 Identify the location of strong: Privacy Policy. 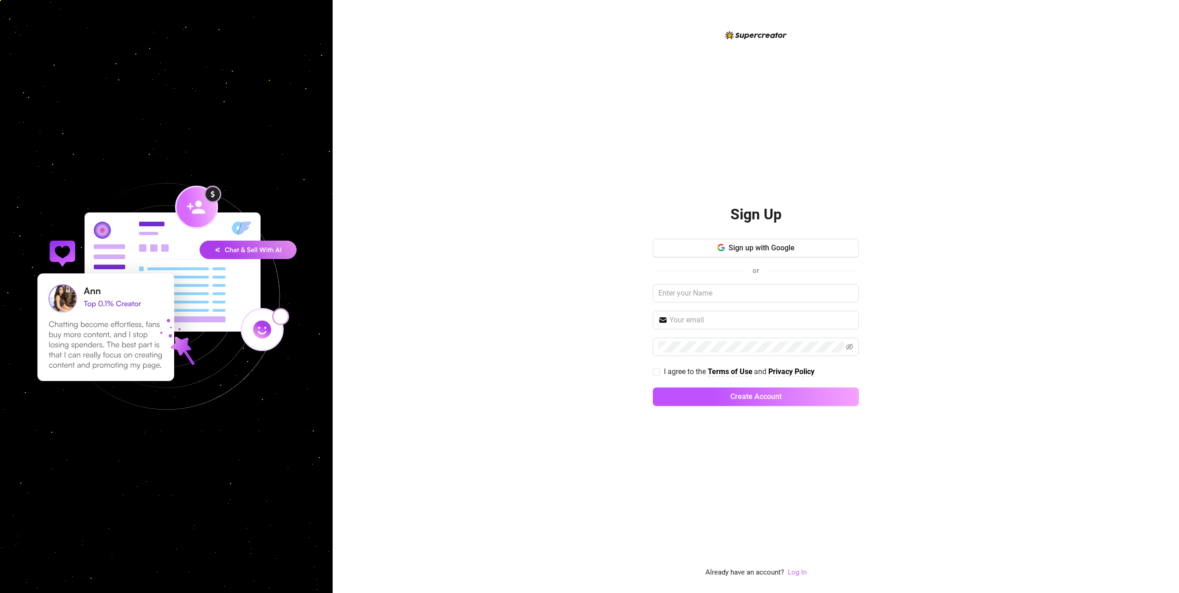
(791, 371).